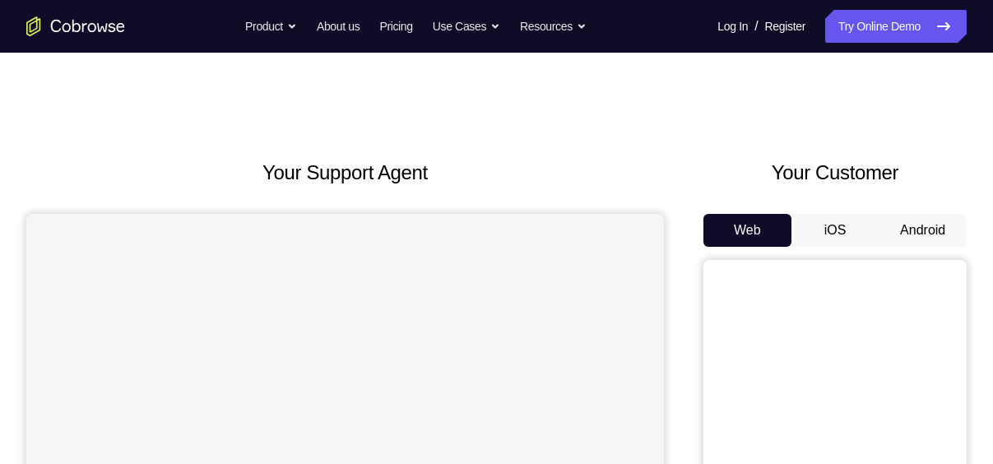 The image size is (993, 464). What do you see at coordinates (922, 230) in the screenshot?
I see `button: Android` at bounding box center [922, 230].